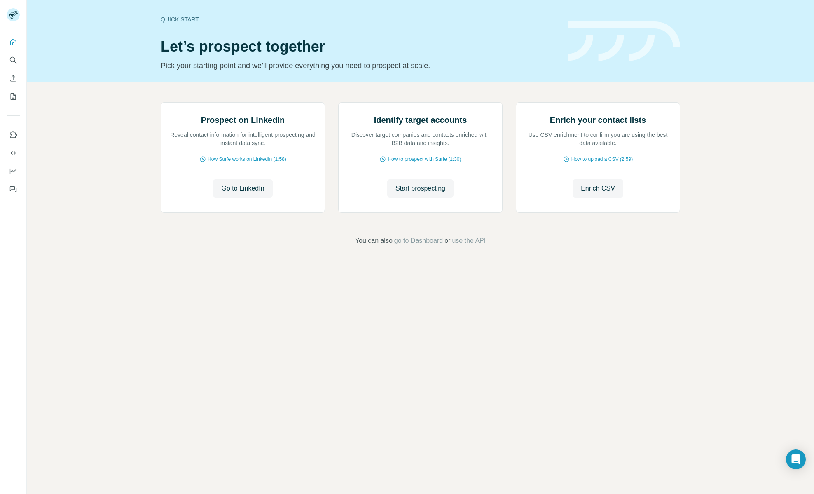 This screenshot has width=814, height=494. Describe the element at coordinates (359, 19) in the screenshot. I see `div: Quick start` at that location.